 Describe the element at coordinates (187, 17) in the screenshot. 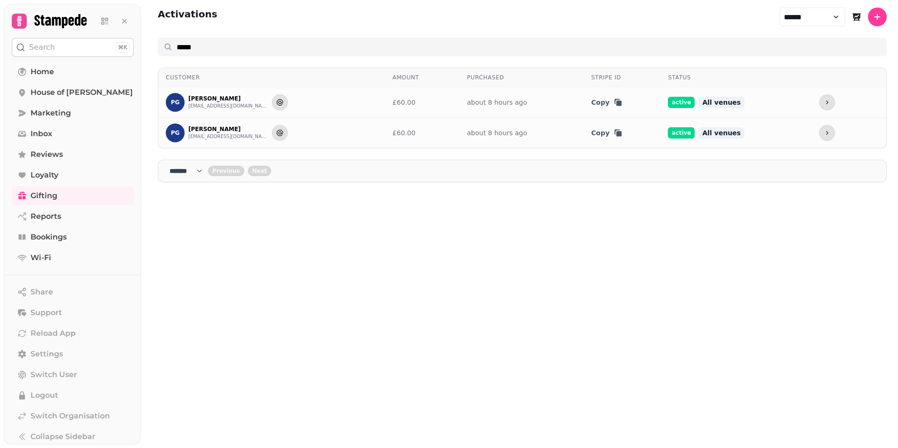

I see `h2: Activations` at that location.